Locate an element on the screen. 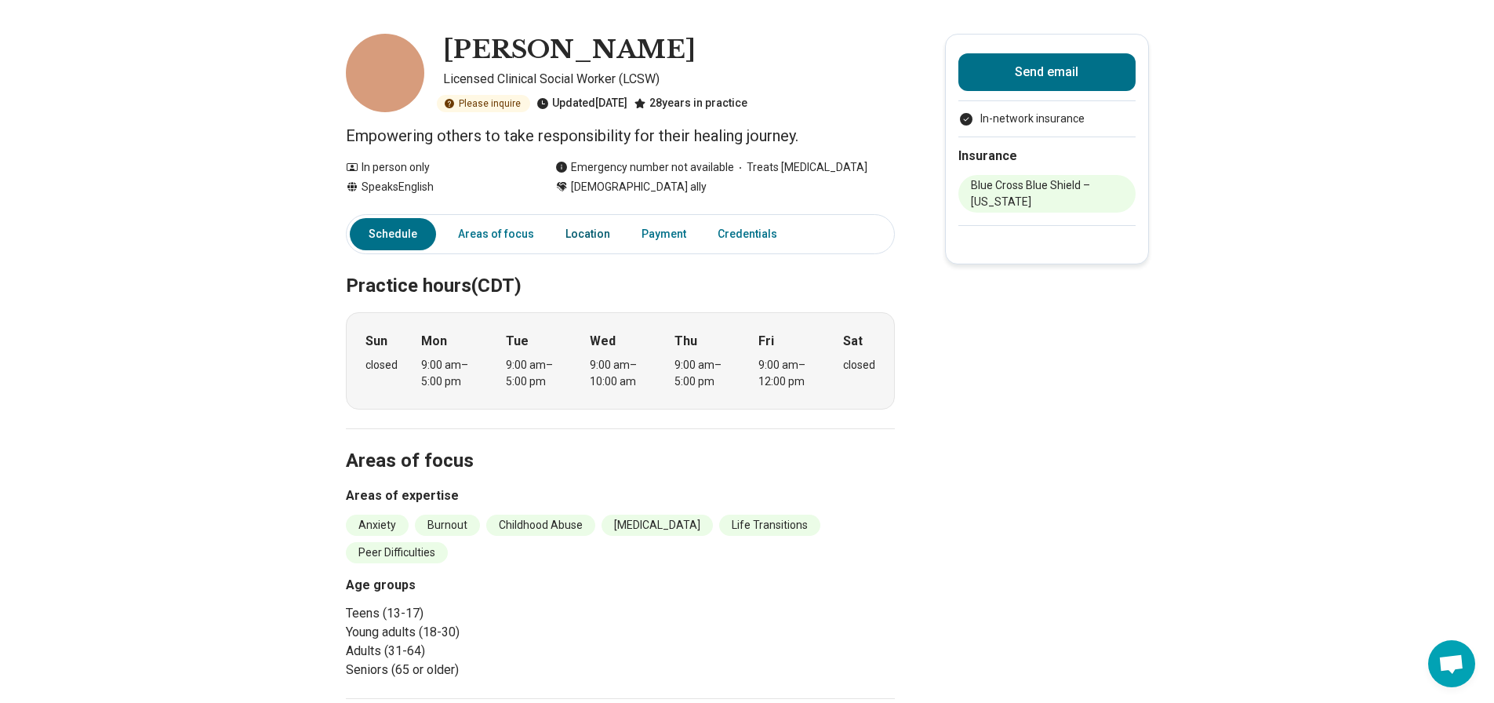  strong: Fri is located at coordinates (766, 341).